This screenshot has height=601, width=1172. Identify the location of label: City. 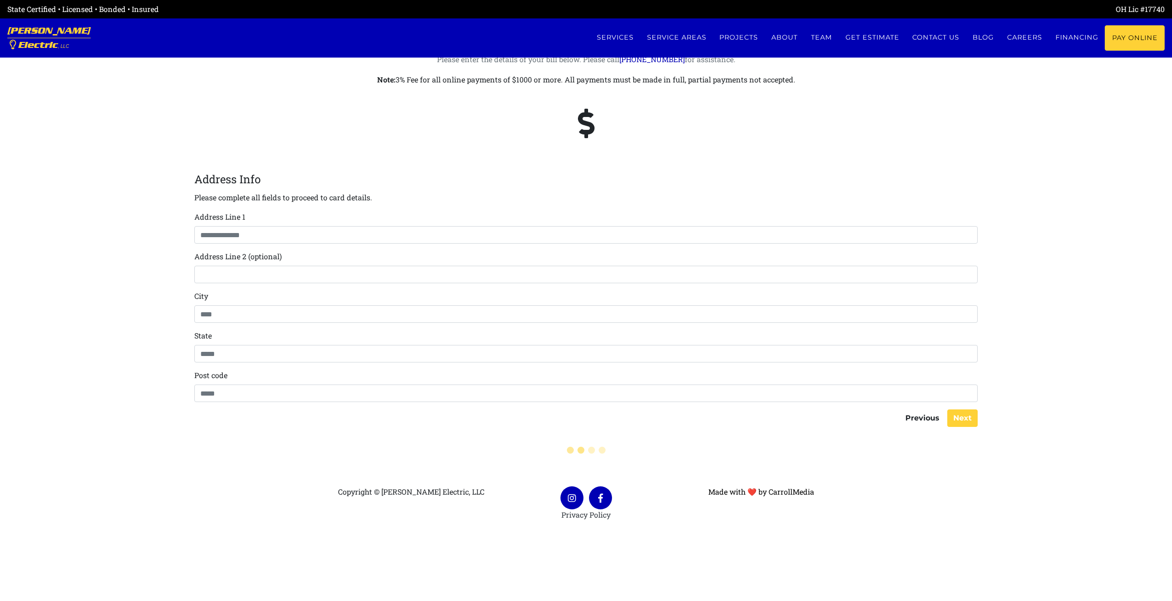
(201, 296).